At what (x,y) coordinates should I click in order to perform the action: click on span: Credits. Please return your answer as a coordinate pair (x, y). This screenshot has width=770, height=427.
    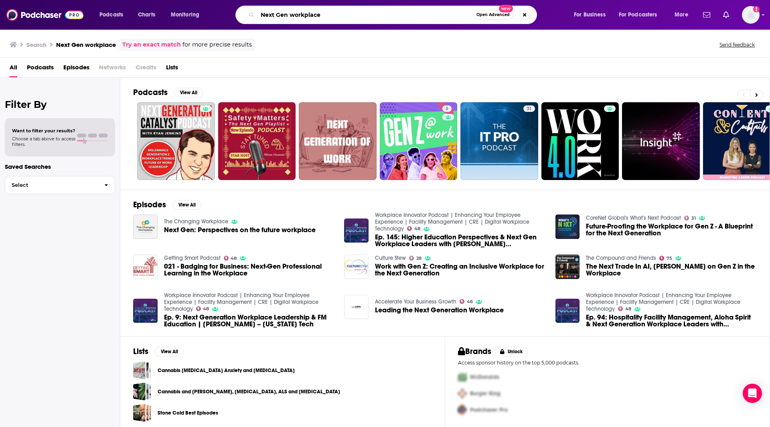
    Looking at the image, I should click on (146, 69).